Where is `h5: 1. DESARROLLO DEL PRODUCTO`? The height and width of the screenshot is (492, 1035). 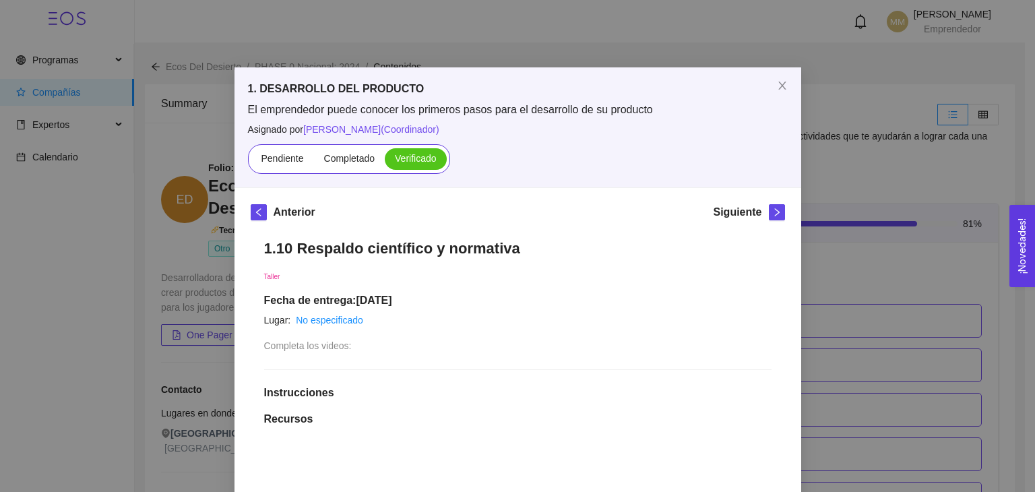
h5: 1. DESARROLLO DEL PRODUCTO is located at coordinates (517, 89).